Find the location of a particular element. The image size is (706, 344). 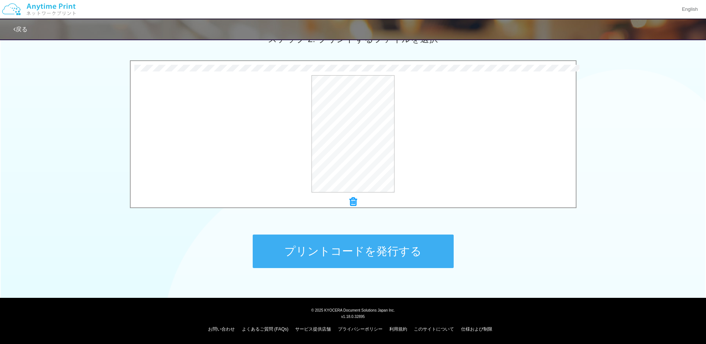

a: 利用規約 is located at coordinates (398, 329).